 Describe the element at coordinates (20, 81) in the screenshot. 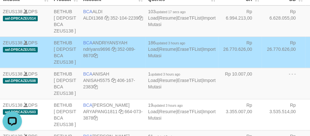

I see `span: aaf-DPBCAZEUS08` at that location.